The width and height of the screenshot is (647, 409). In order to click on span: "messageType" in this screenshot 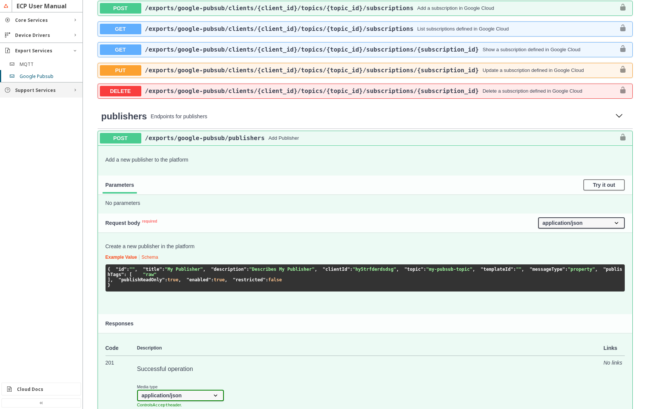, I will do `click(548, 269)`.